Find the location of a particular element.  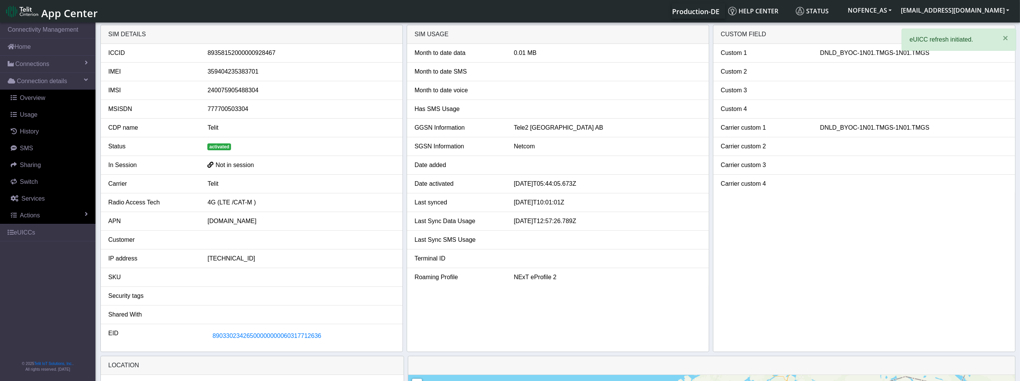

div: Date activated is located at coordinates (459, 184).